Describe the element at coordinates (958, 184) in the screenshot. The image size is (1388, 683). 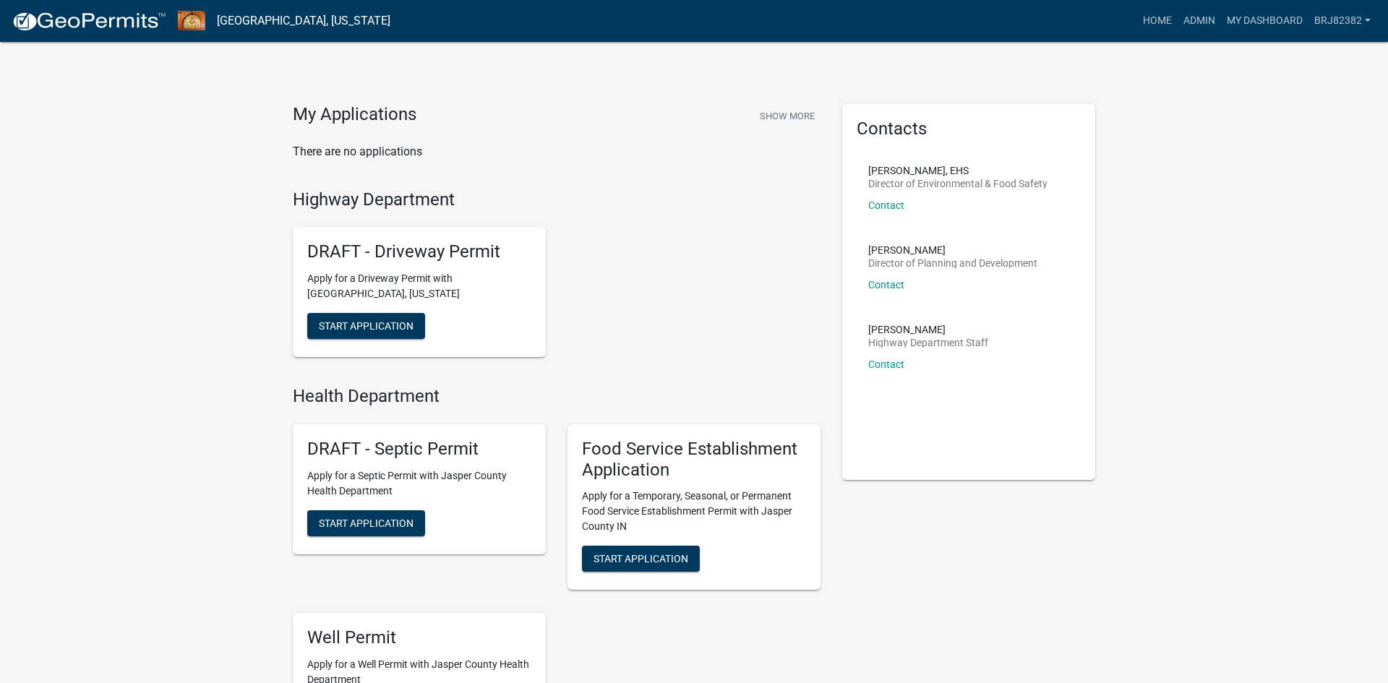
I see `p: Director of Environmental & Food Safety` at that location.